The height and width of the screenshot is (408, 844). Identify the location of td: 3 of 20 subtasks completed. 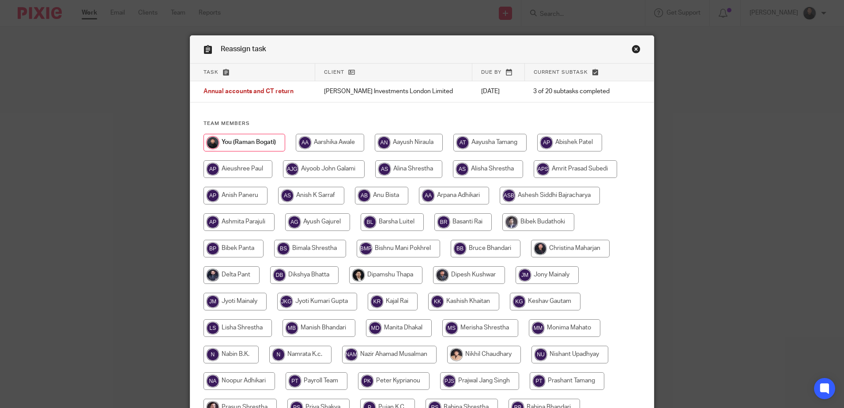
(575, 92).